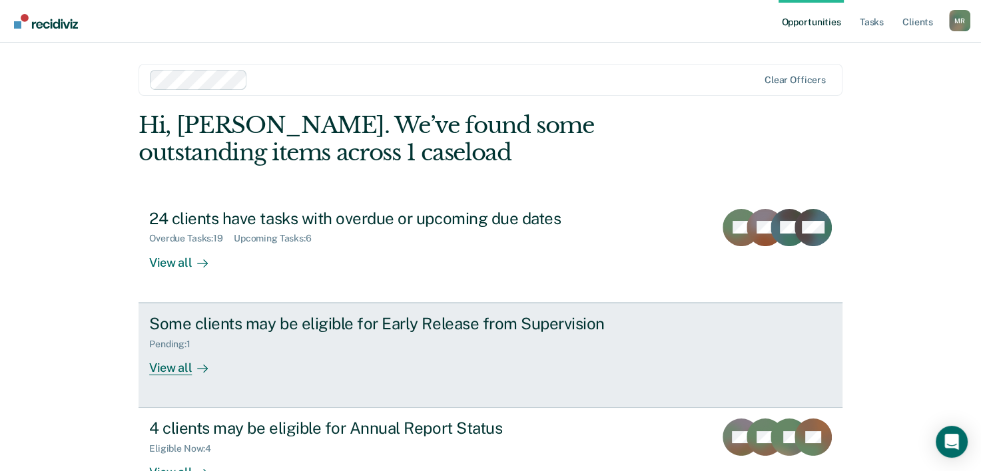 This screenshot has height=471, width=981. What do you see at coordinates (383, 428) in the screenshot?
I see `div: 4 clients may be eligible for Annual Report Status` at bounding box center [383, 428].